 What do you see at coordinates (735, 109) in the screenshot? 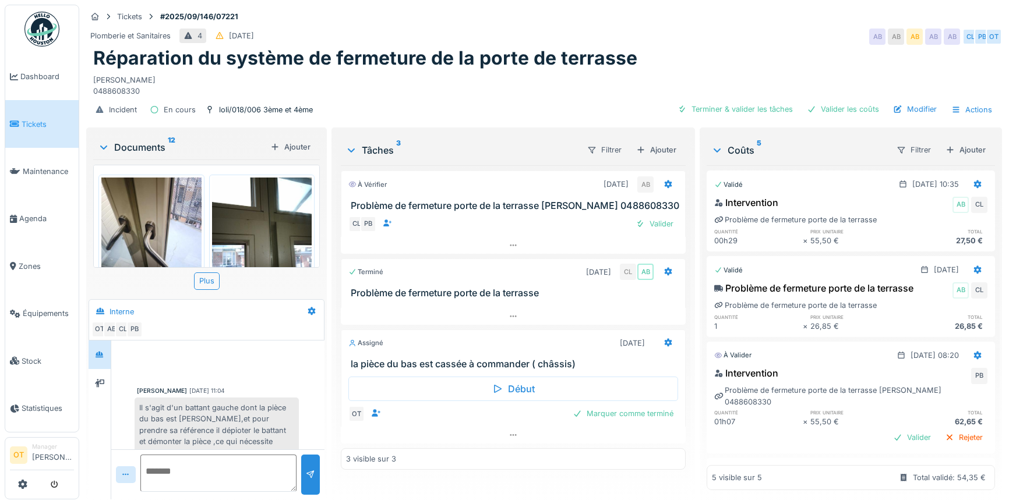
I see `div: Terminer & valider les tâches` at bounding box center [735, 109].